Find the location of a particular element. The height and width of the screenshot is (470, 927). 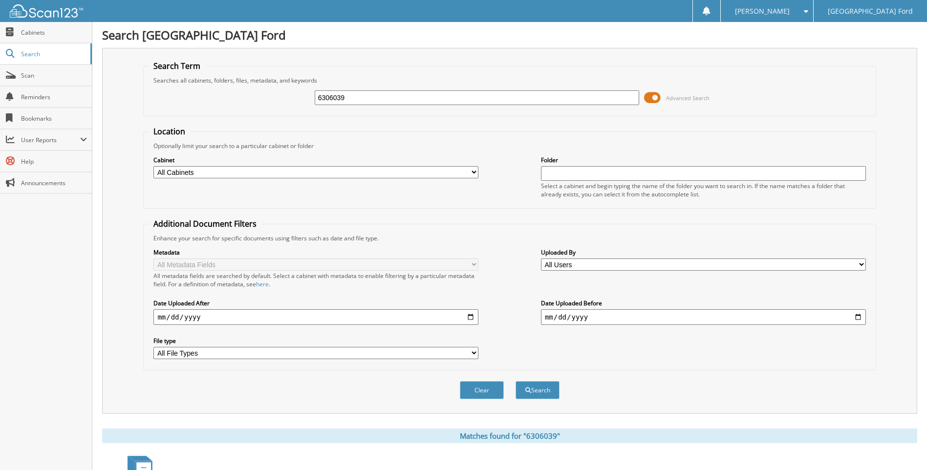

input: start is located at coordinates (316, 317).